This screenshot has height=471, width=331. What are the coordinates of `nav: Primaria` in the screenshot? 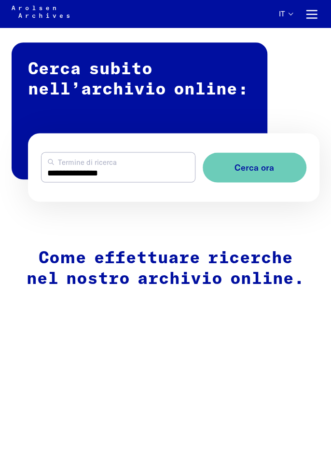 It's located at (299, 14).